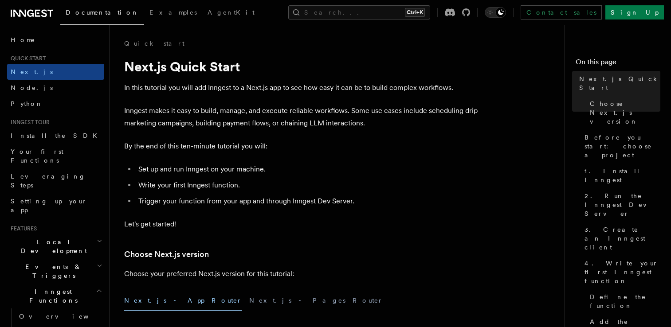 The height and width of the screenshot is (327, 671). I want to click on span: Setting up your app, so click(49, 206).